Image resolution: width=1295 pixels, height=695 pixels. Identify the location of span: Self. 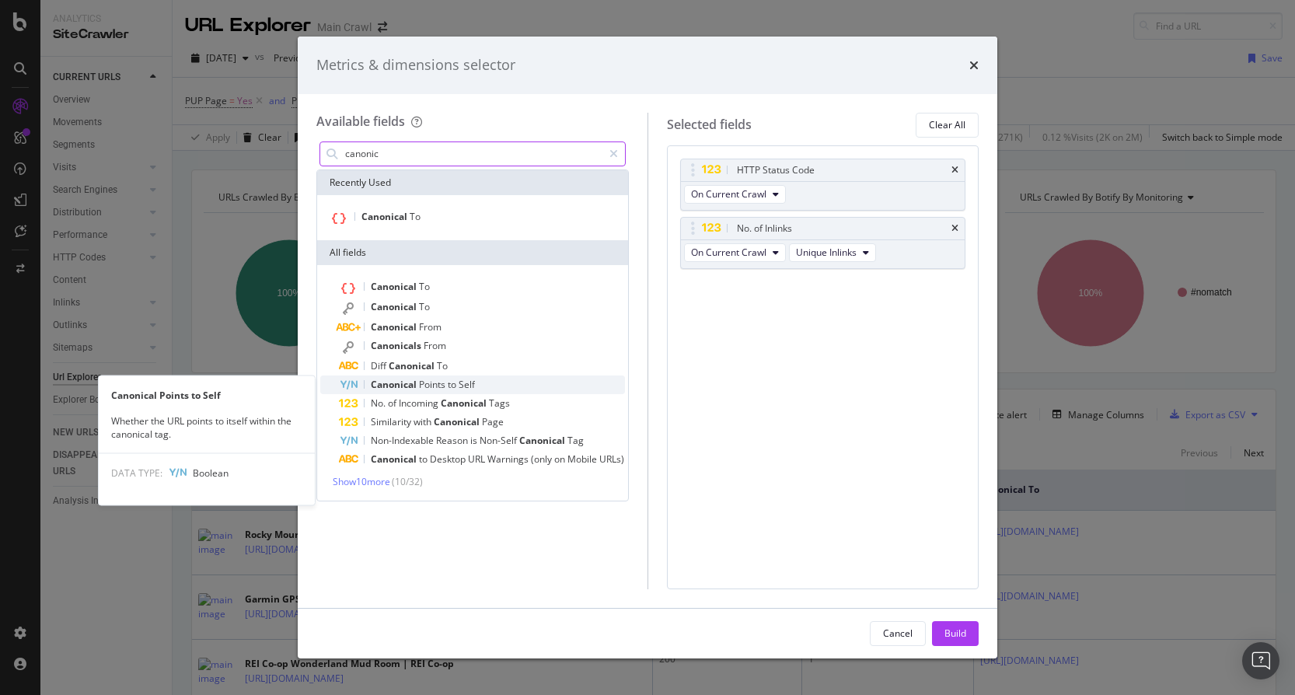
(466, 384).